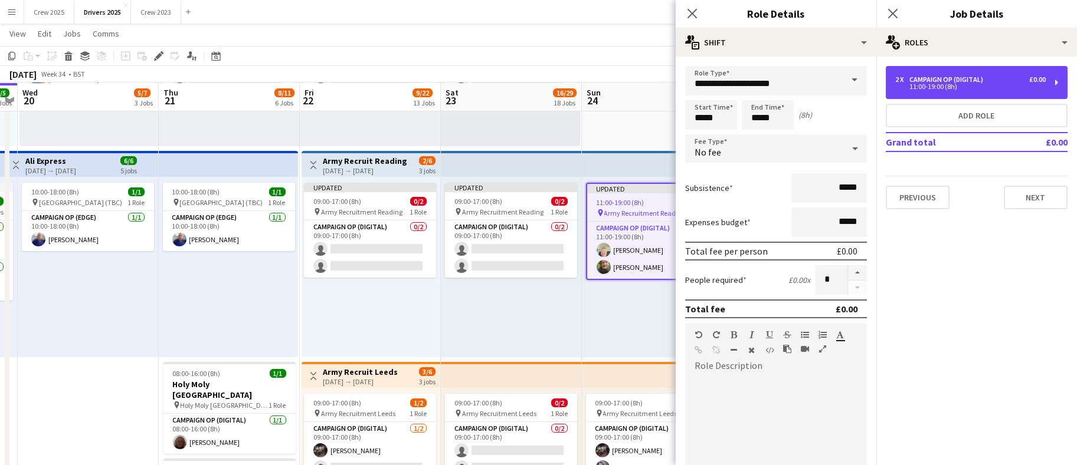 The image size is (1077, 465). Describe the element at coordinates (170, 100) in the screenshot. I see `span: 21` at that location.